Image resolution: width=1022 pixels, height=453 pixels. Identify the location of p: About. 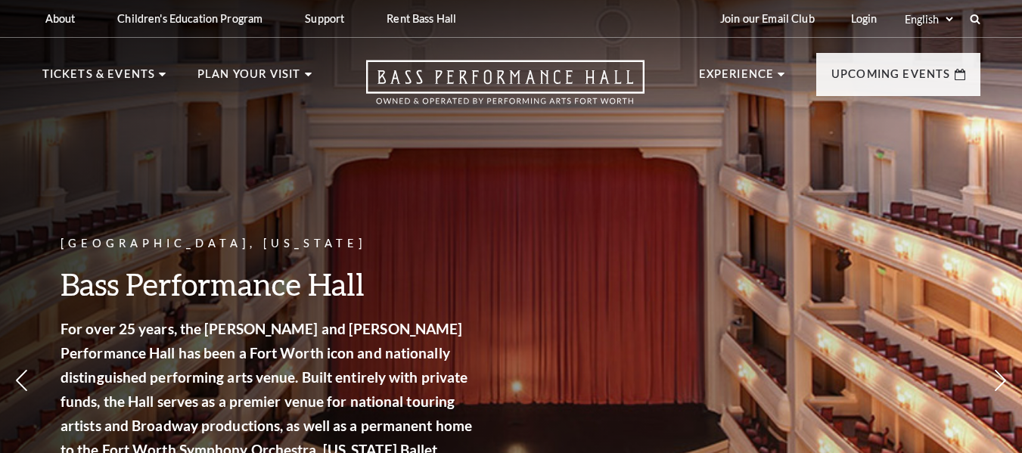
(61, 18).